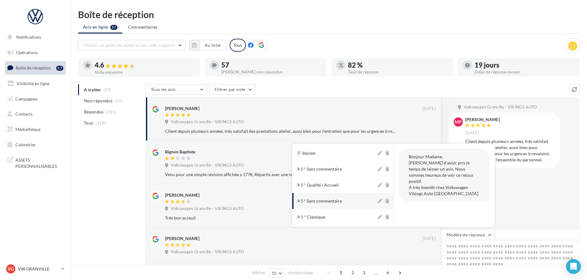 Image resolution: width=587 pixels, height=280 pixels. I want to click on span: résultats/page, so click(300, 273).